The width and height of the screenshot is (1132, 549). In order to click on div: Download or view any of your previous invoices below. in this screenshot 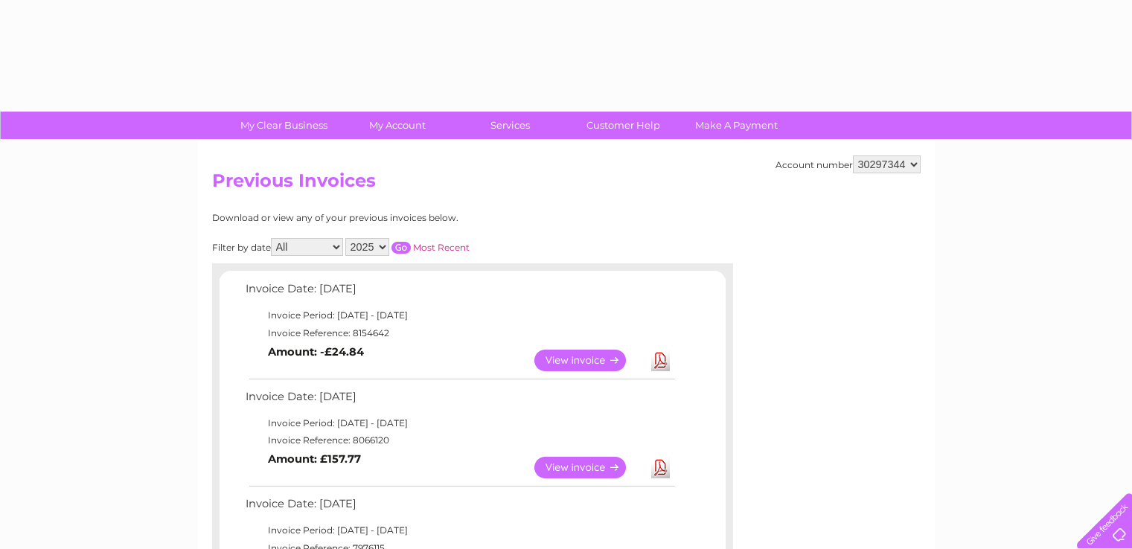, I will do `click(407, 218)`.